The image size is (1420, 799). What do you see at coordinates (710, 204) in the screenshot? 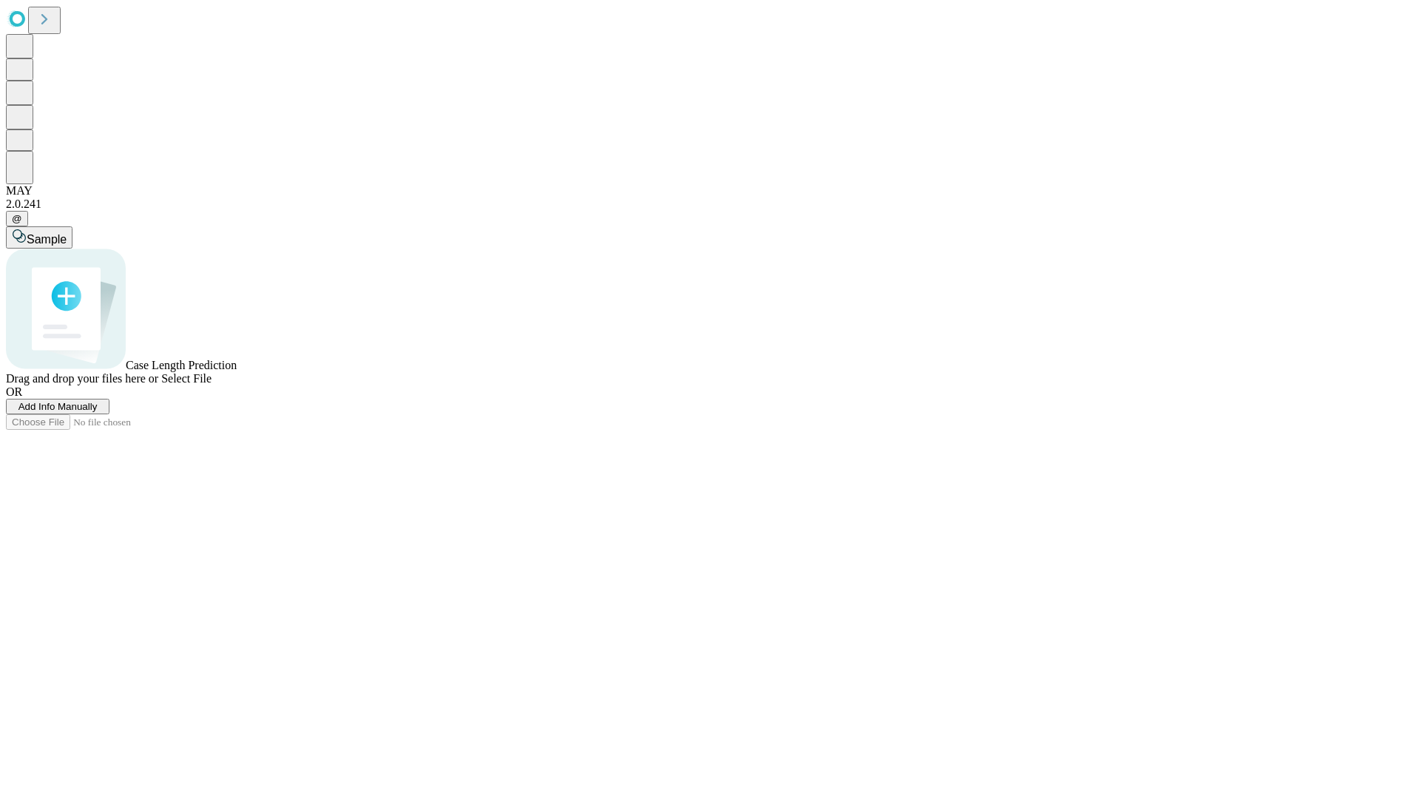
I see `div: 2.0.241` at bounding box center [710, 204].